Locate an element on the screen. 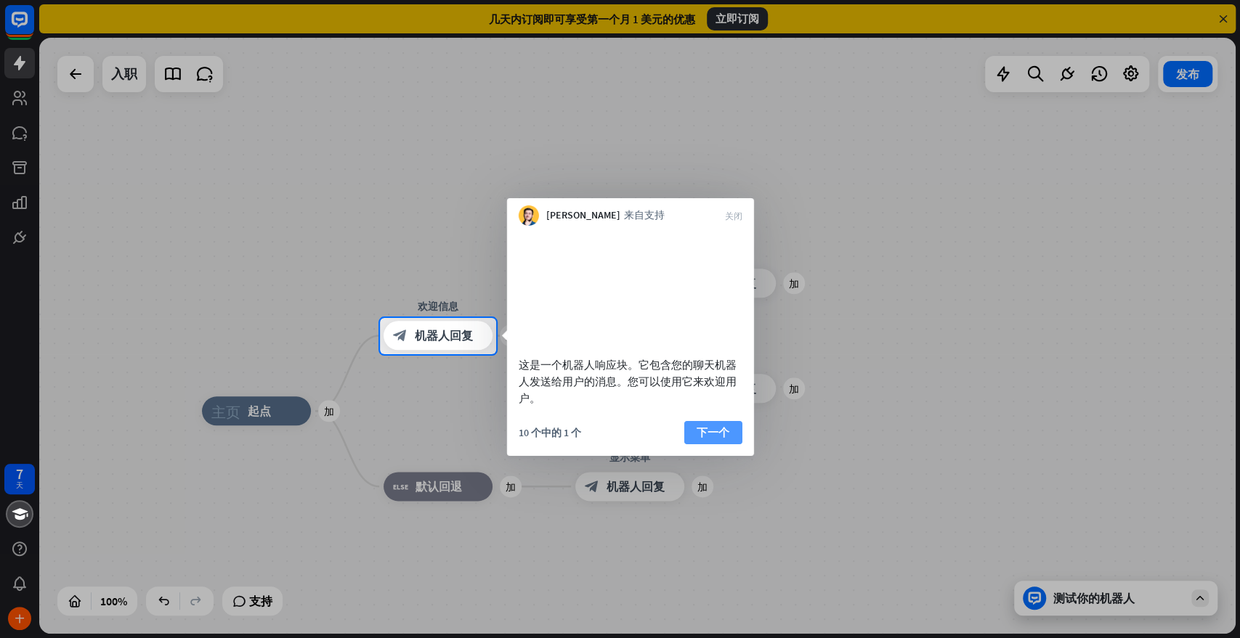  font: 这是一个机器人响应块。它包含您的聊天机器人发送给用户的消息。您可以使用它来欢迎用户。 is located at coordinates (627, 381).